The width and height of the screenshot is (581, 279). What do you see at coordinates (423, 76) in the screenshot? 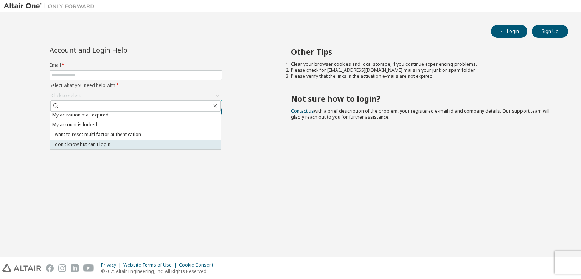
I see `li: Please verify that the links in the activation e-mails are not expired.` at bounding box center [423, 76].